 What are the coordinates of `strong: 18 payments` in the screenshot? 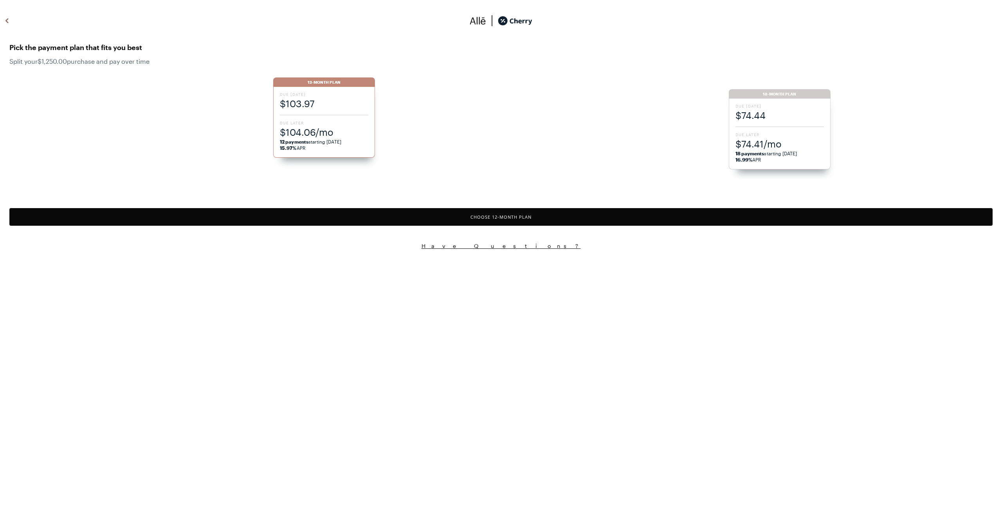 It's located at (750, 153).